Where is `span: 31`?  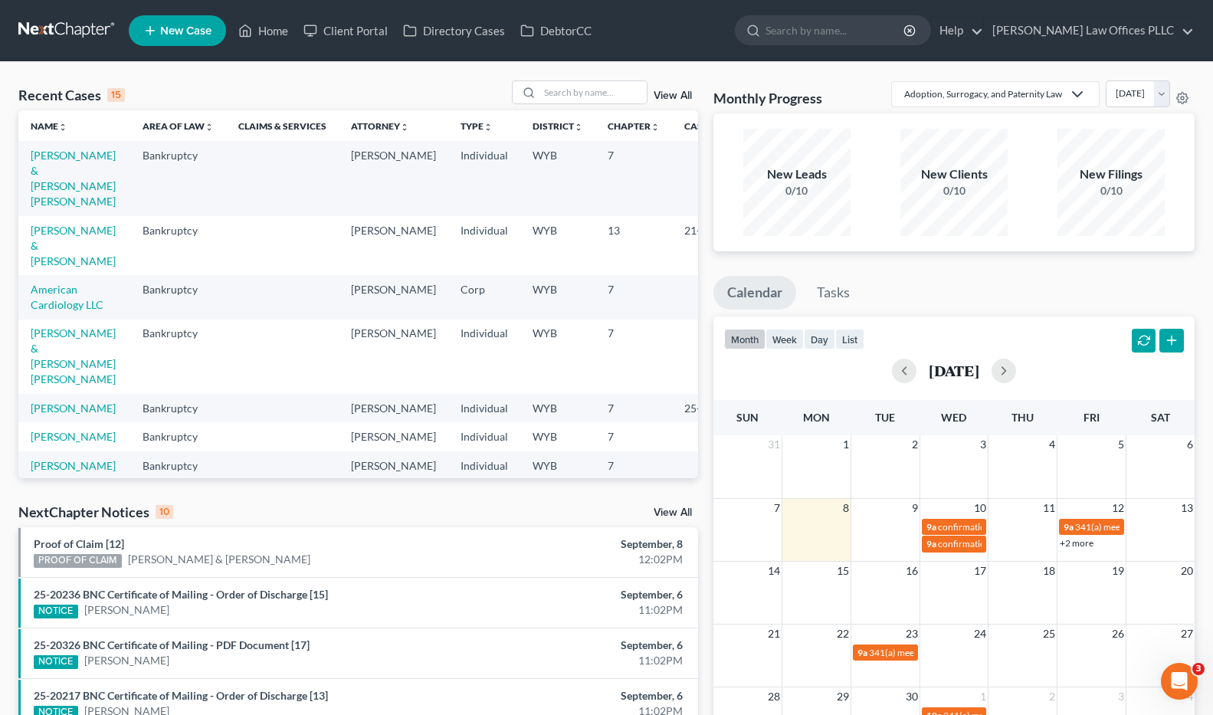 span: 31 is located at coordinates (774, 445).